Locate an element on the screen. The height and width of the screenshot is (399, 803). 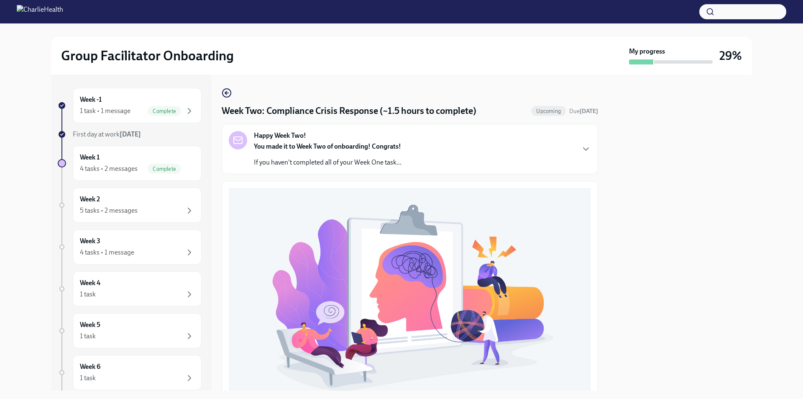
h3: 29% is located at coordinates (731, 56).